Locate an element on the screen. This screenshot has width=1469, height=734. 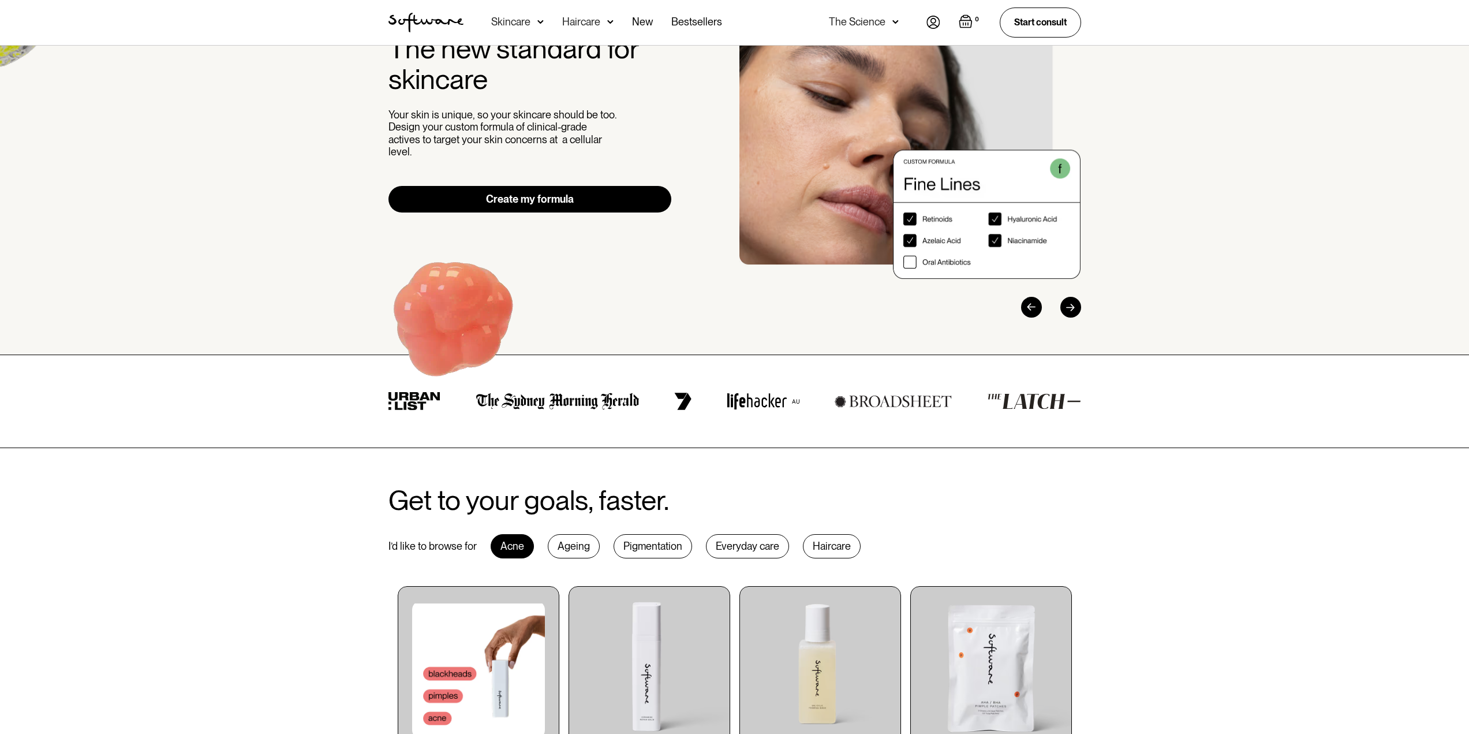
img: Software Logo is located at coordinates (426, 23).